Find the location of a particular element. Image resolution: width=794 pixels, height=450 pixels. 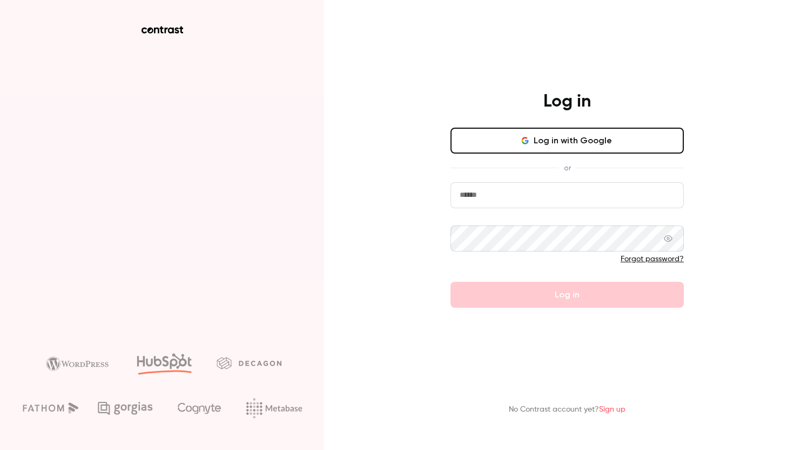

span: or is located at coordinates (567, 168).